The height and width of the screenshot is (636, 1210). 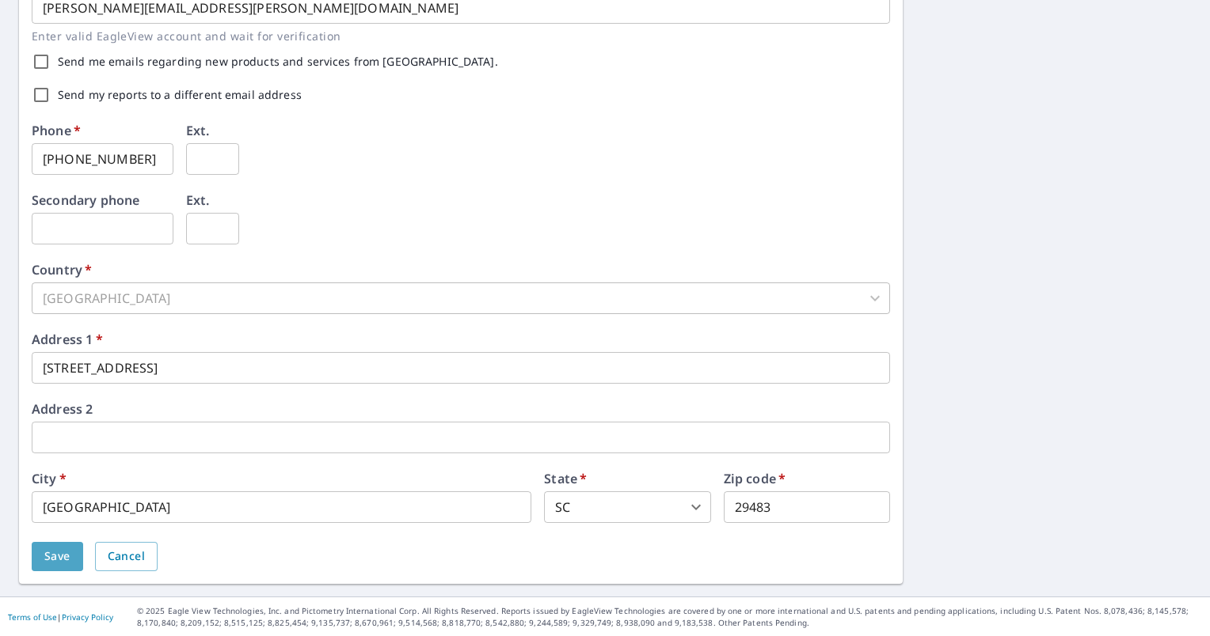 I want to click on span: Save, so click(x=57, y=557).